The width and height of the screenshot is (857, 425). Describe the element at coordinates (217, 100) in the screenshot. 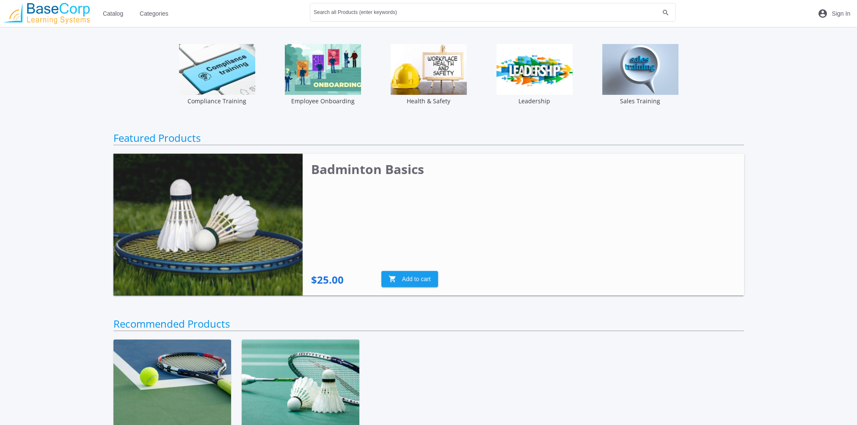

I see `p: Compliance Training` at that location.